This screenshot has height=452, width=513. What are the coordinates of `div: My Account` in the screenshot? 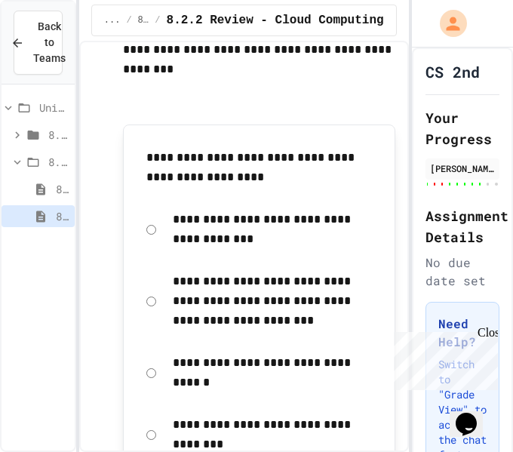 It's located at (447, 23).